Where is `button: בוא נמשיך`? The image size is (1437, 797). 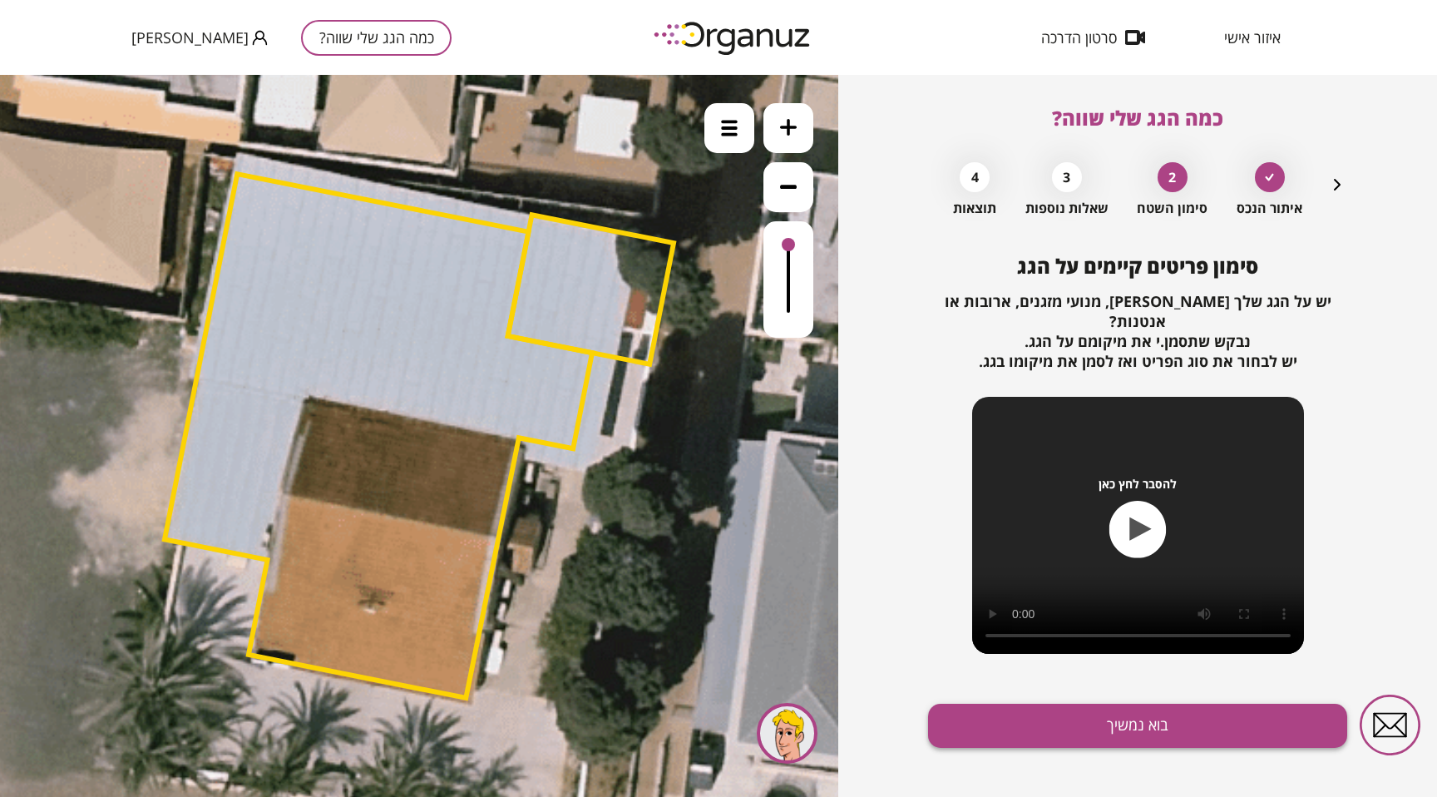
button: בוא נמשיך is located at coordinates (1137, 725).